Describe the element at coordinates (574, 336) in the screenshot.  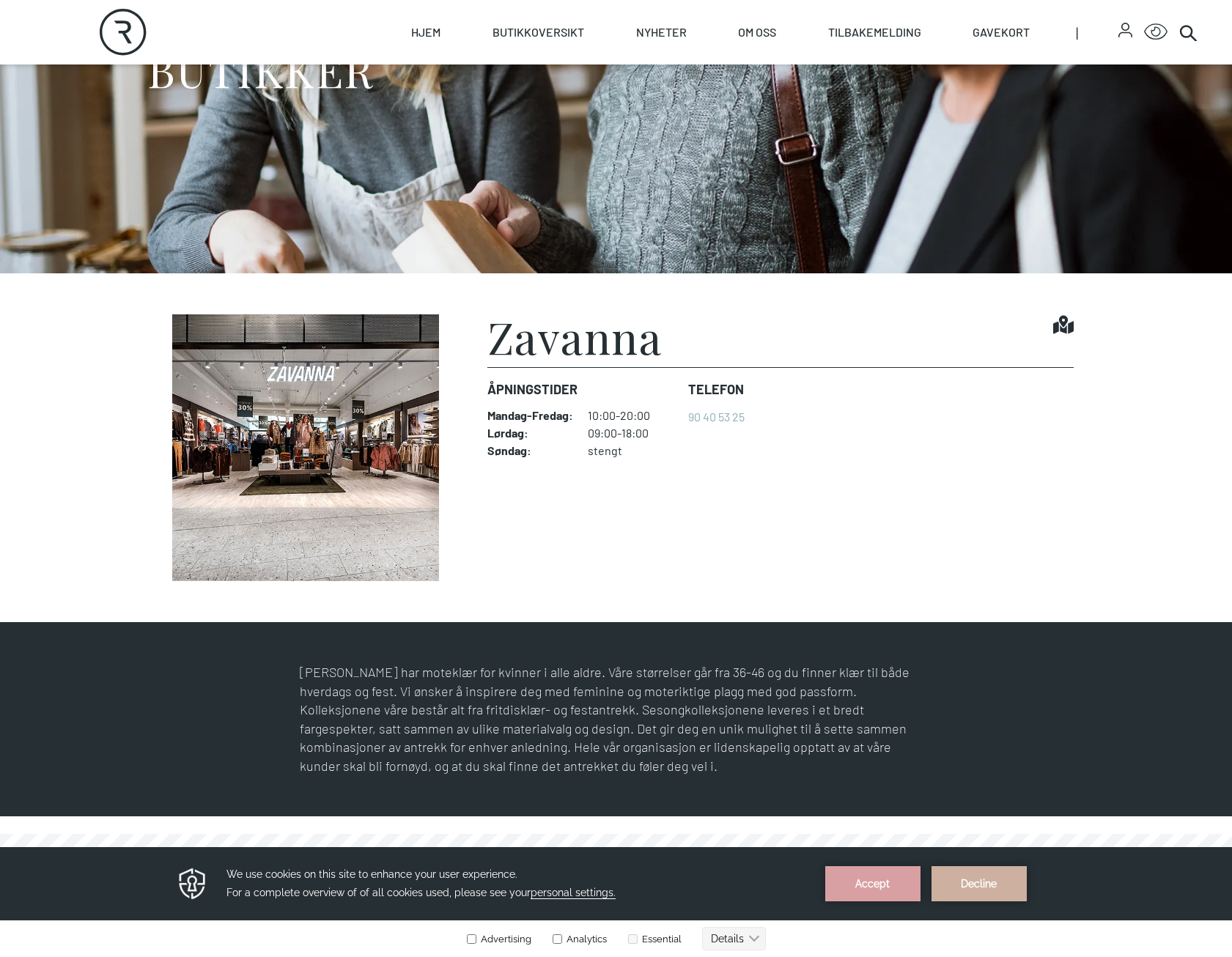
I see `h1: Zavanna` at that location.